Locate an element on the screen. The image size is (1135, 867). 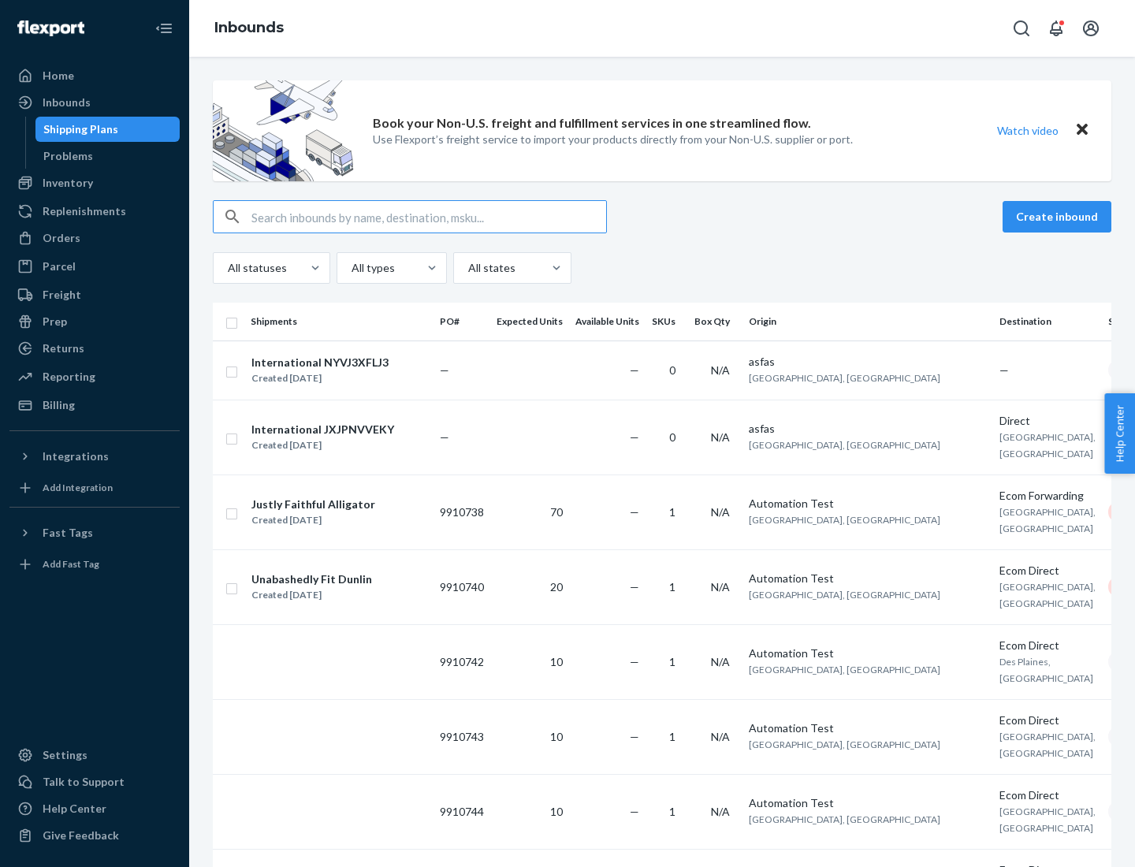
td: 9910738 is located at coordinates (462, 512).